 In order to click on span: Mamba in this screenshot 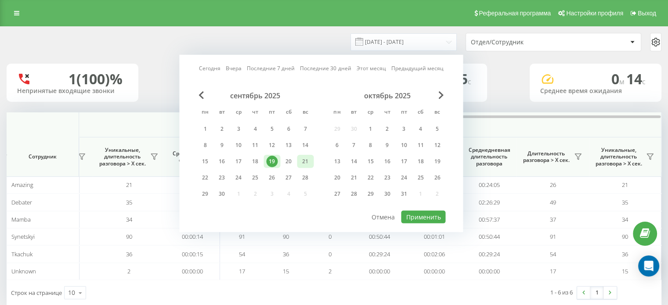, I will do `click(21, 220)`.